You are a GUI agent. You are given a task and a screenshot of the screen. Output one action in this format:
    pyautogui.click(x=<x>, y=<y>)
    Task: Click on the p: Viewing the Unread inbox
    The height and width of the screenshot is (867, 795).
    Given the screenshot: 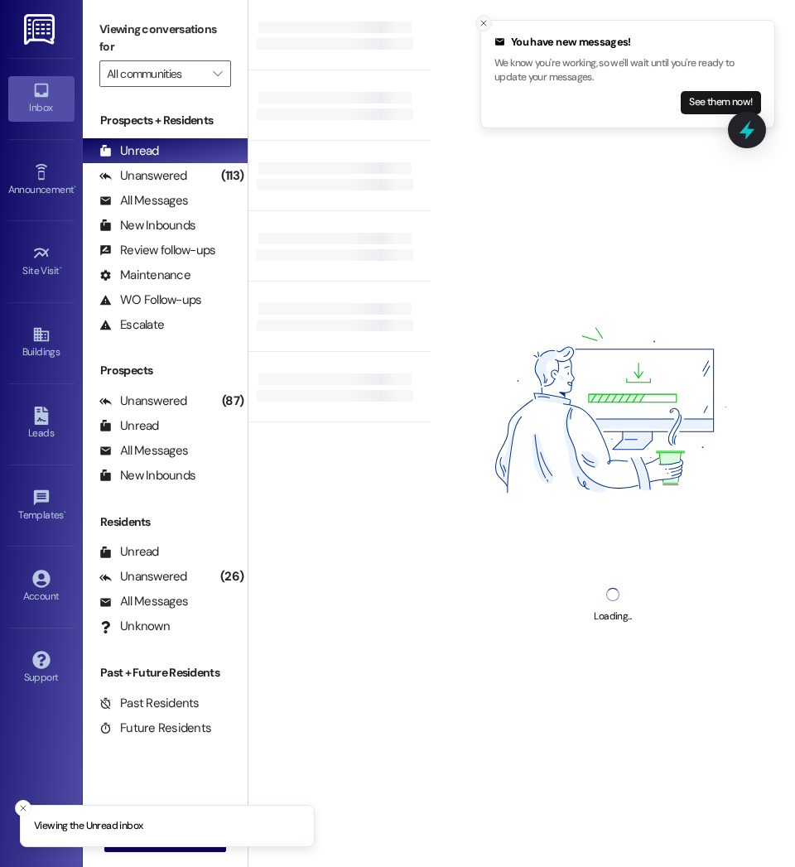 What is the action you would take?
    pyautogui.click(x=88, y=827)
    